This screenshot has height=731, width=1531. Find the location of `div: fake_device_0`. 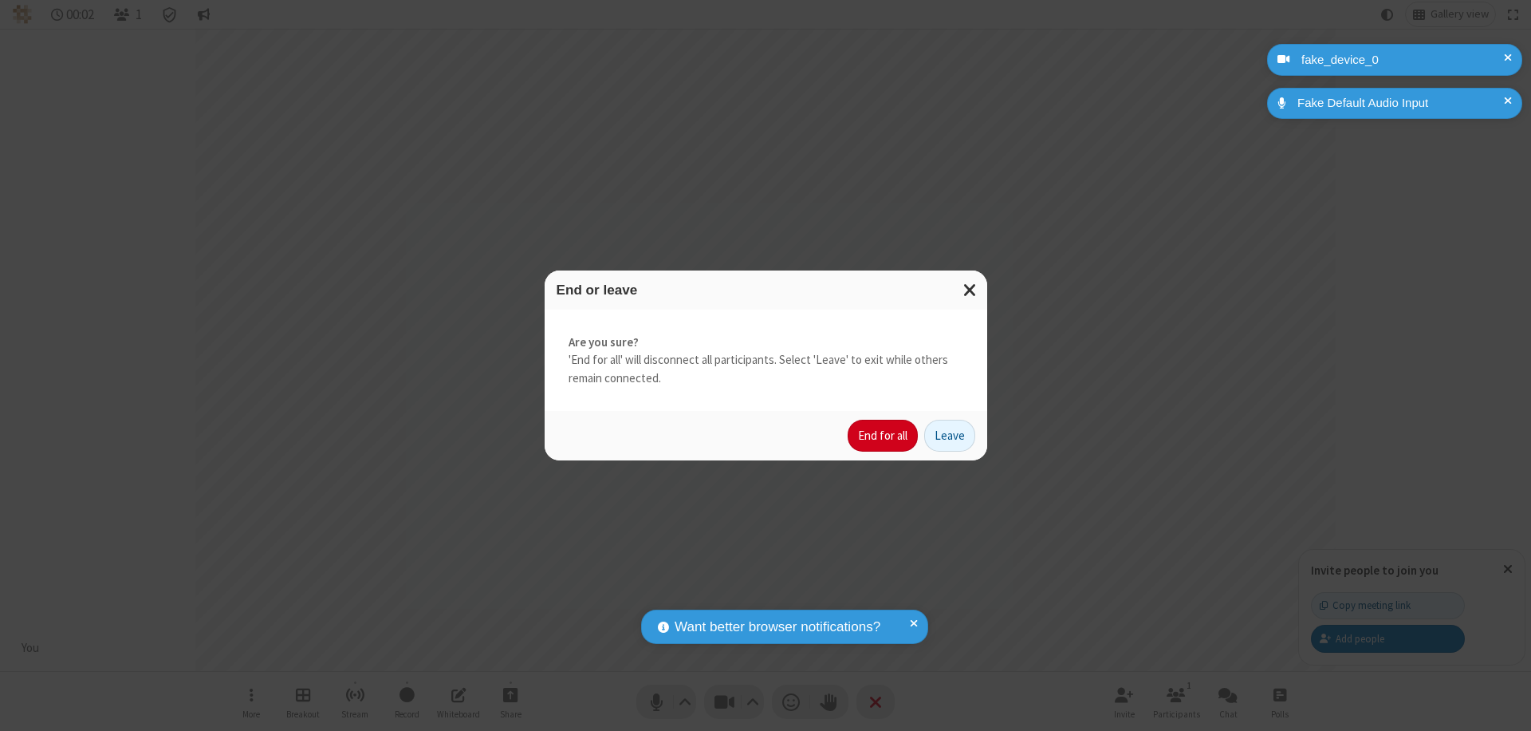

div: fake_device_0 is located at coordinates (1403, 60).